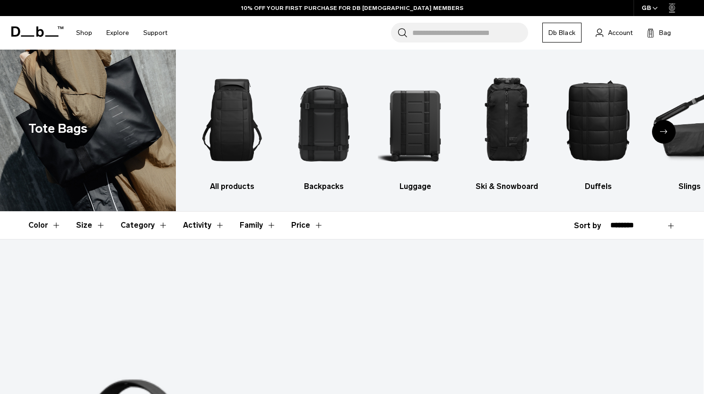 This screenshot has width=704, height=394. Describe the element at coordinates (415, 128) in the screenshot. I see `li: 3 / 10` at that location.